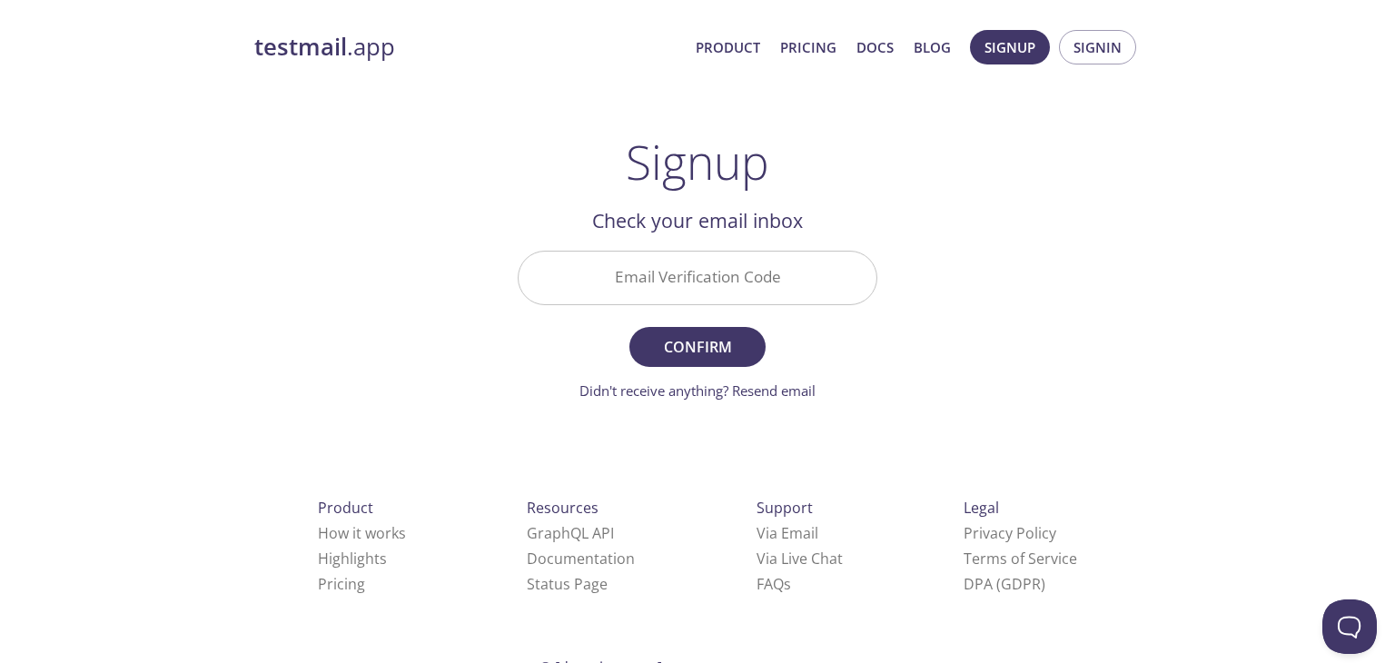 The height and width of the screenshot is (663, 1395). What do you see at coordinates (1097, 47) in the screenshot?
I see `button: Signin` at bounding box center [1097, 47].